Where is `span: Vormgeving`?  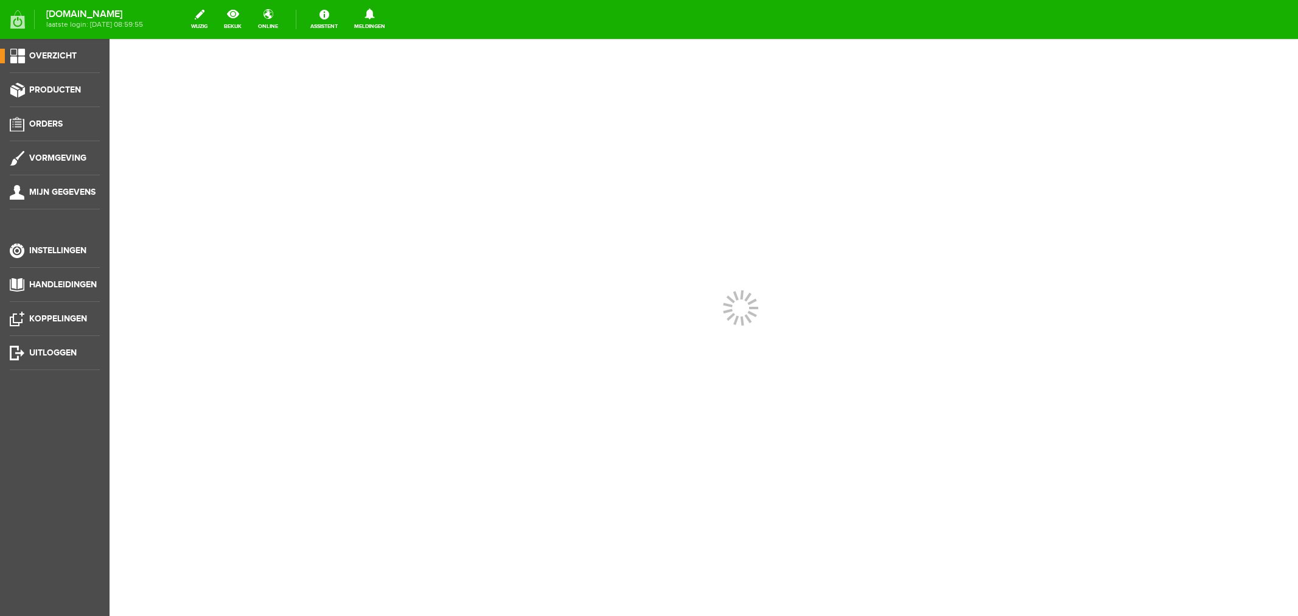 span: Vormgeving is located at coordinates (58, 158).